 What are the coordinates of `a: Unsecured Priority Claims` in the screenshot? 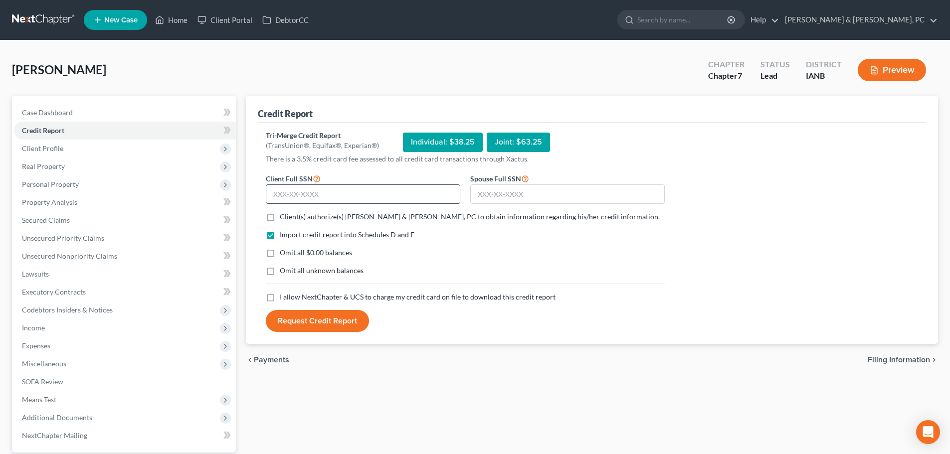 It's located at (125, 238).